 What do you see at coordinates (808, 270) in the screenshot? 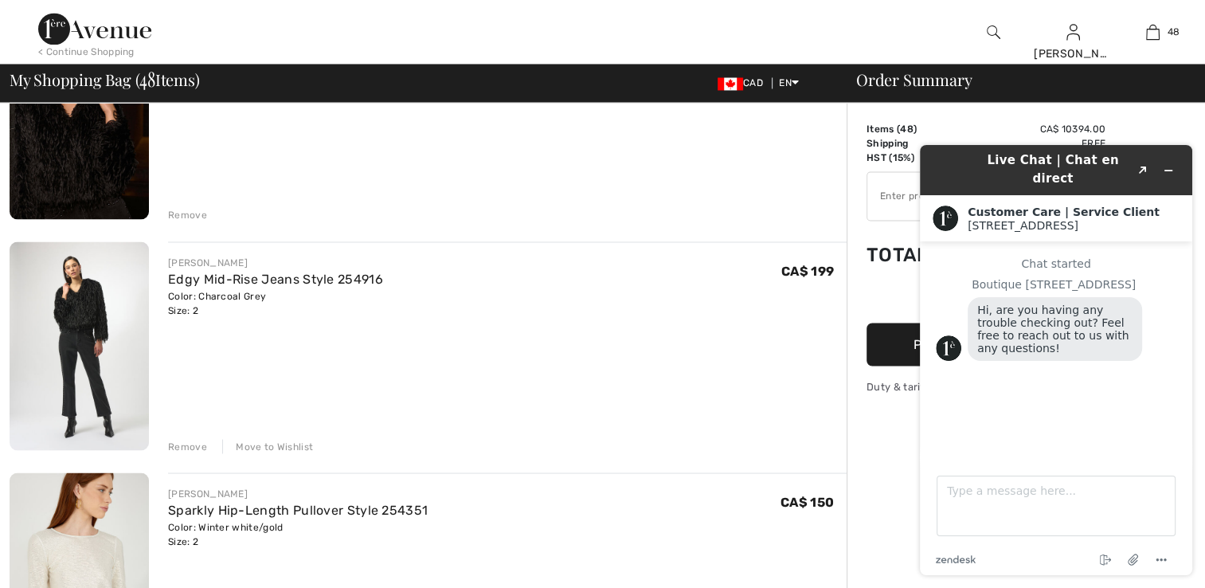
I see `span: CA$ 199` at bounding box center [808, 270].